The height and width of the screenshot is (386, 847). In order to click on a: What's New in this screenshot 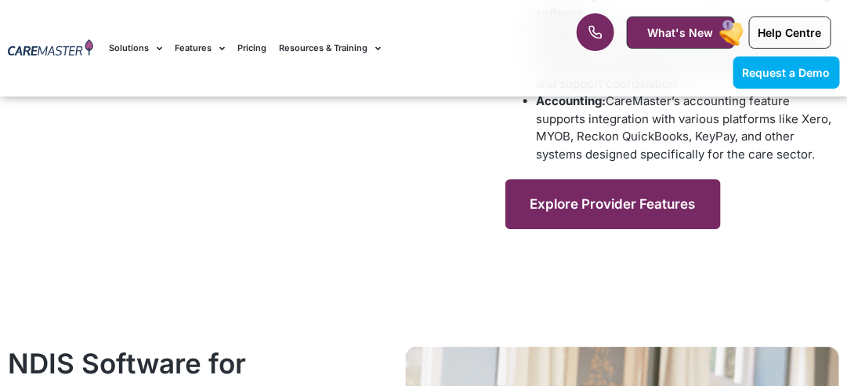, I will do `click(681, 32)`.